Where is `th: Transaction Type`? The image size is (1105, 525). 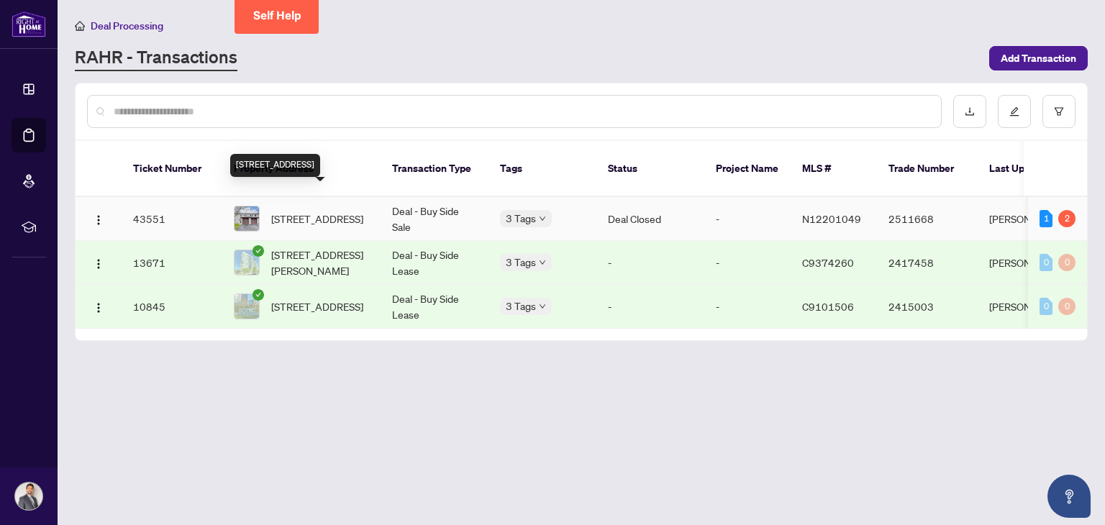
th: Transaction Type is located at coordinates (434, 169).